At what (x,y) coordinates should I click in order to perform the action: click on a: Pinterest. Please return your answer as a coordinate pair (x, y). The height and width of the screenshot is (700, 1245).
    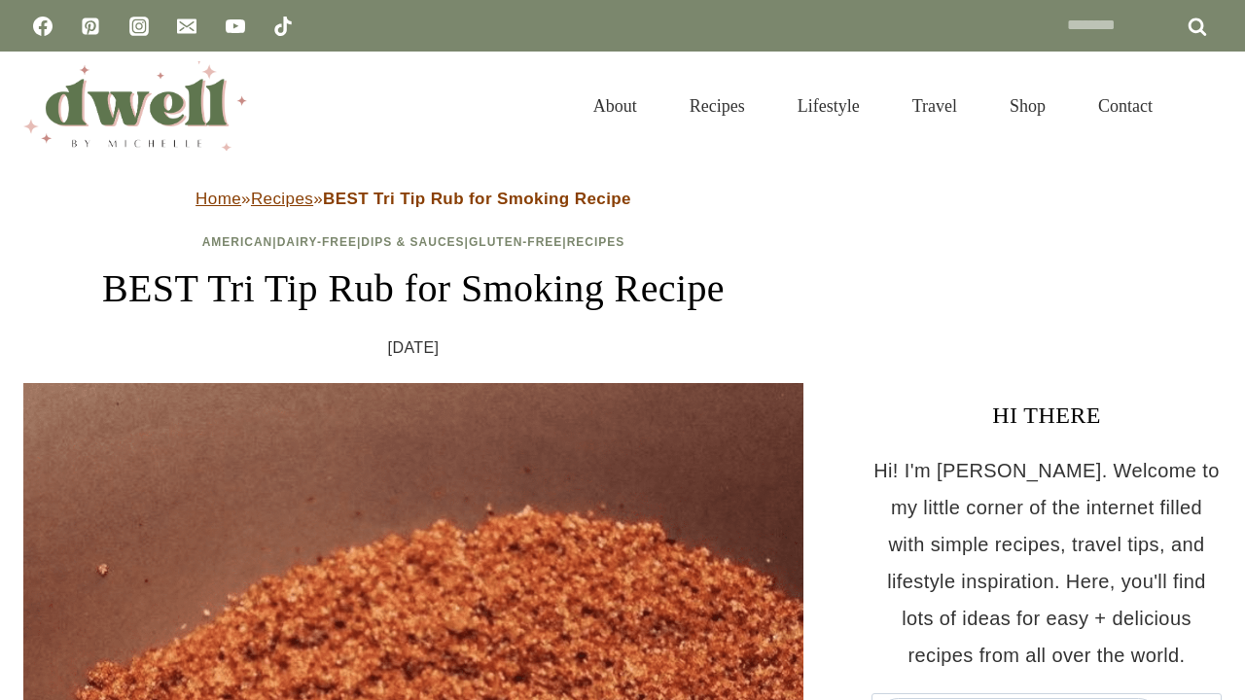
    Looking at the image, I should click on (90, 26).